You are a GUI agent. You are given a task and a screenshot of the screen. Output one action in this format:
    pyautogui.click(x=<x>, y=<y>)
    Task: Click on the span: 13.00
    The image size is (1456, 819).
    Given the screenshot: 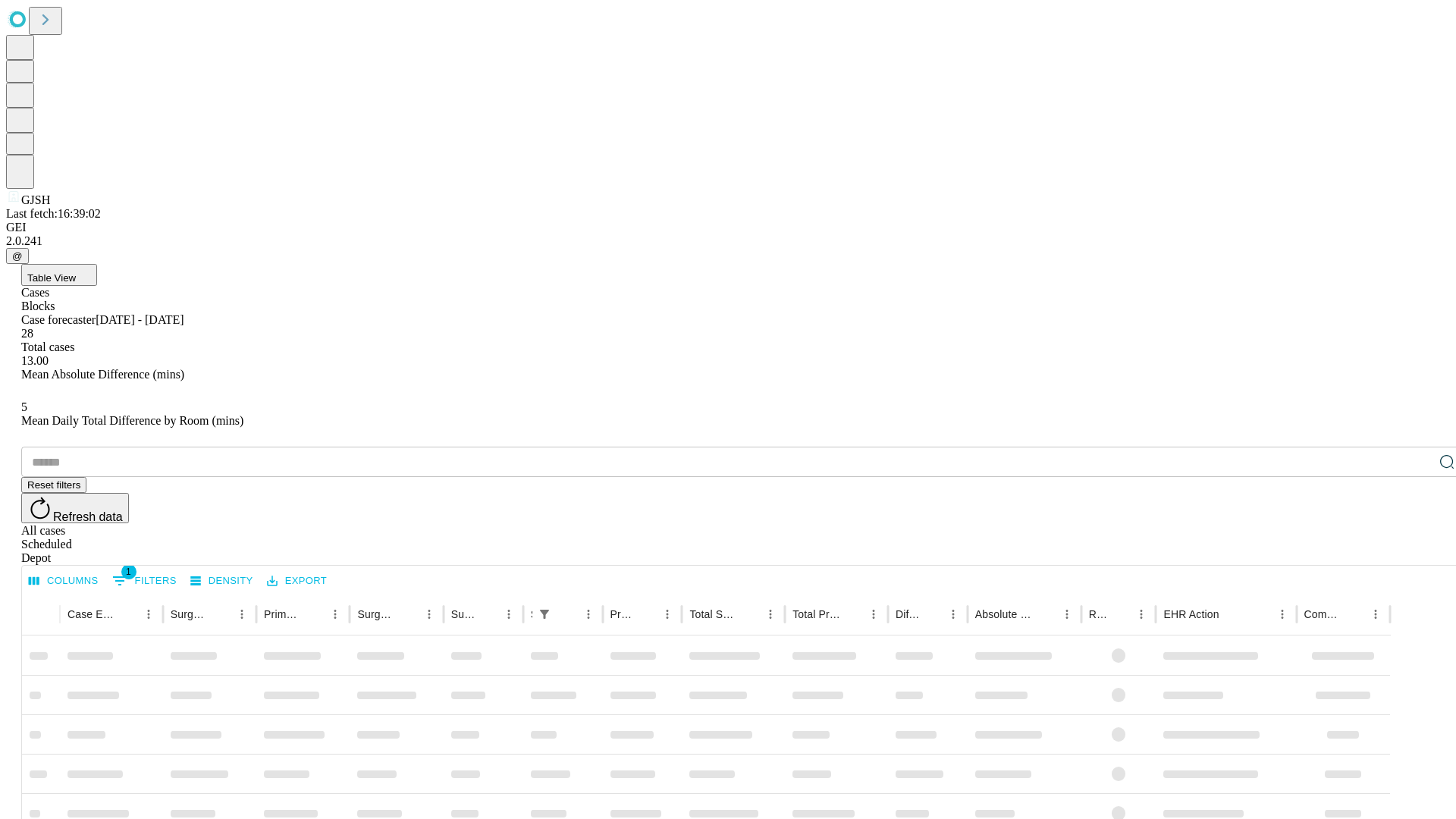 What is the action you would take?
    pyautogui.click(x=34, y=360)
    